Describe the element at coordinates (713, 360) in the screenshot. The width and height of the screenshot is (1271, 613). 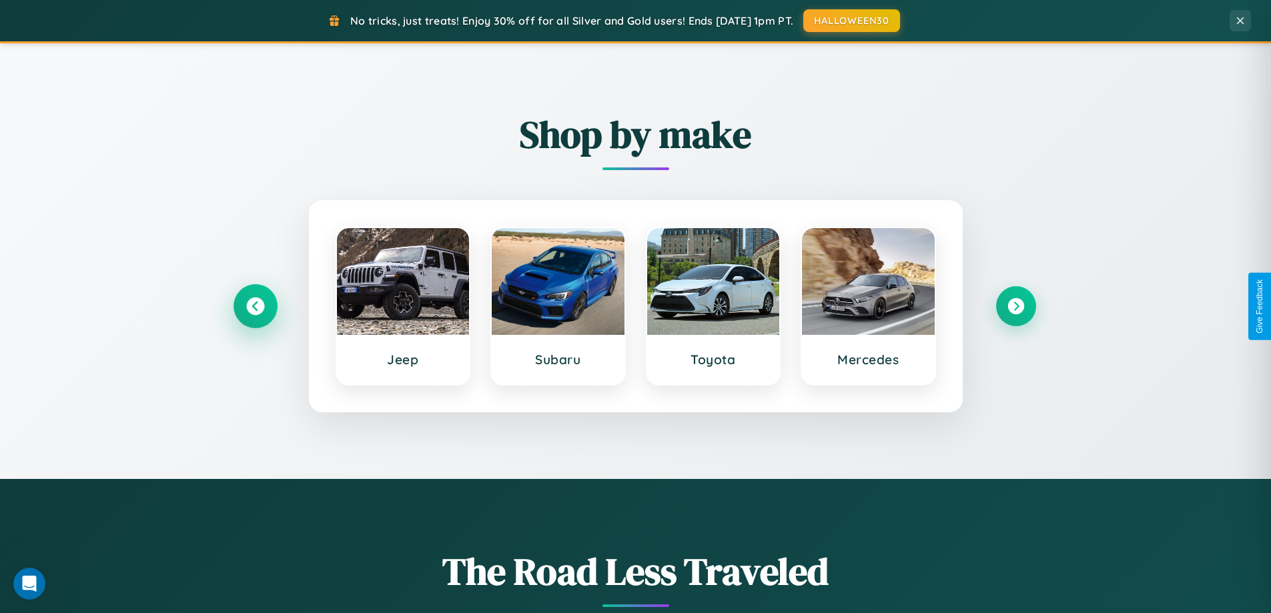
I see `h3: Toyota` at that location.